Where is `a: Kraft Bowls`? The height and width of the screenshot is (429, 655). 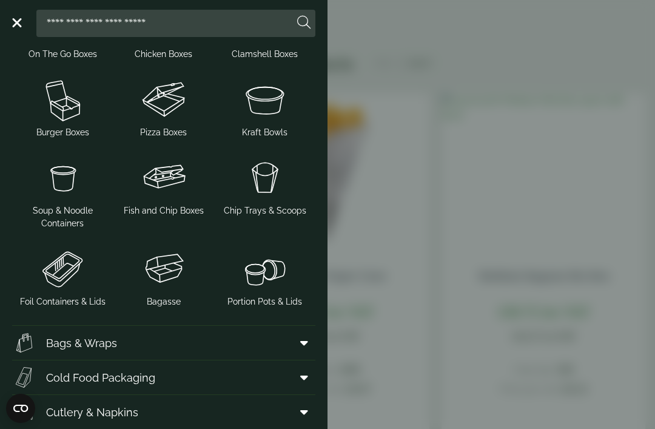
a: Kraft Bowls is located at coordinates (265, 107).